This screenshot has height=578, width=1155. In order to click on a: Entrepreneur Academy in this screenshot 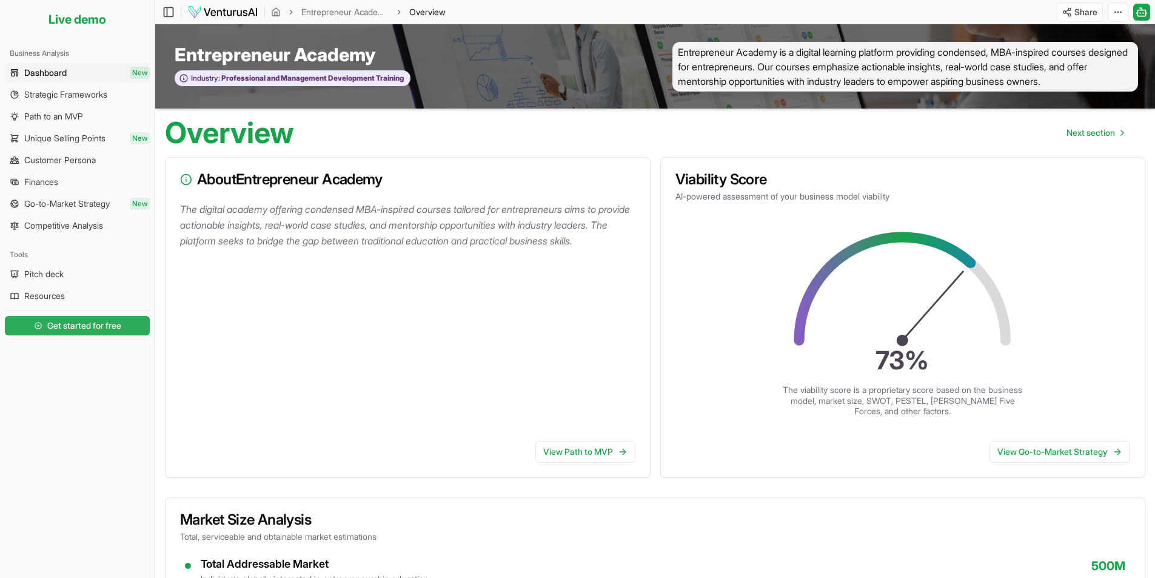, I will do `click(345, 12)`.